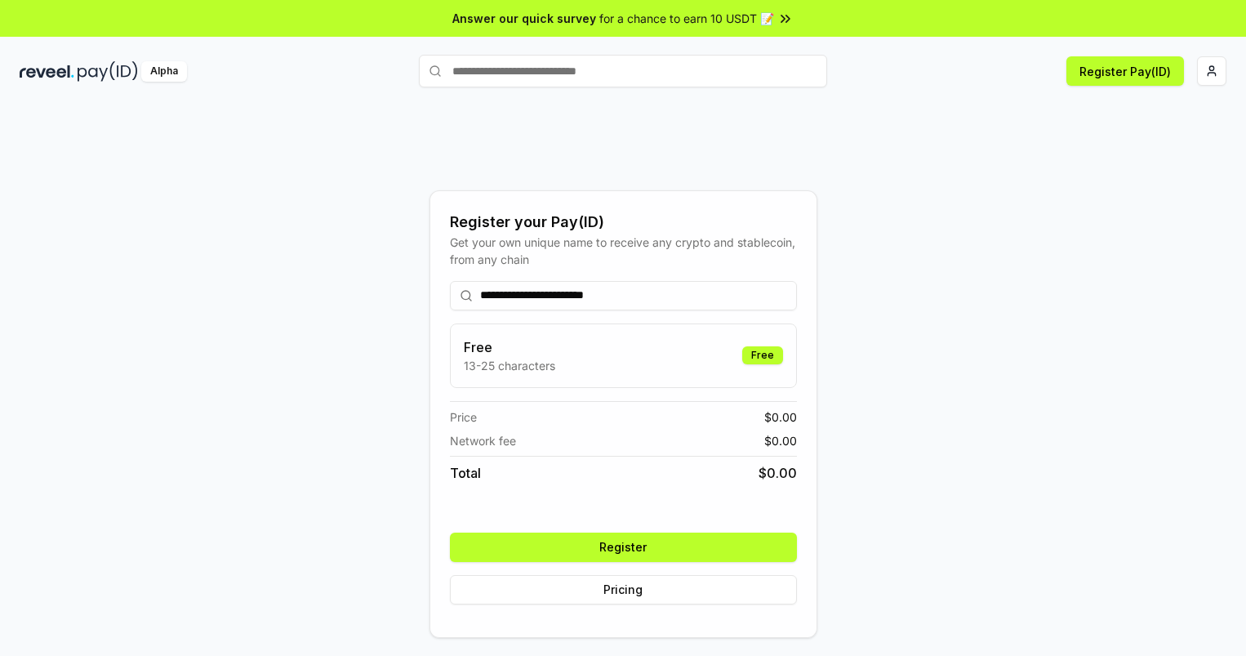 This screenshot has width=1246, height=656. What do you see at coordinates (509, 347) in the screenshot?
I see `h3: Free` at bounding box center [509, 347].